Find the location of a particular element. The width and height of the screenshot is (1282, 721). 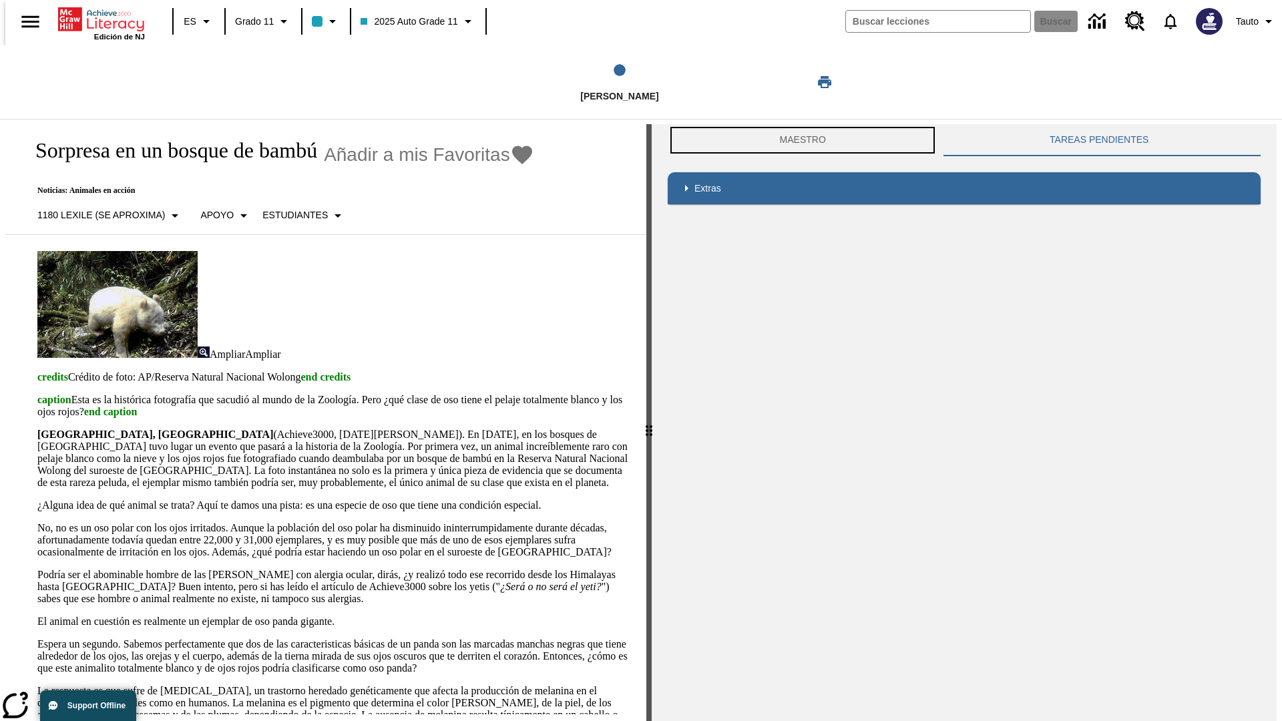

button: Tipo de apoyo, Apoyo is located at coordinates (226, 216).